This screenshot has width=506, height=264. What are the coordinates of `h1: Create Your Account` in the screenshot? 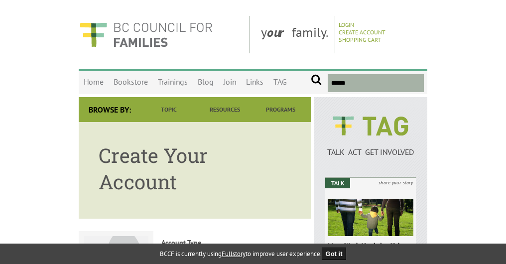 It's located at (195, 168).